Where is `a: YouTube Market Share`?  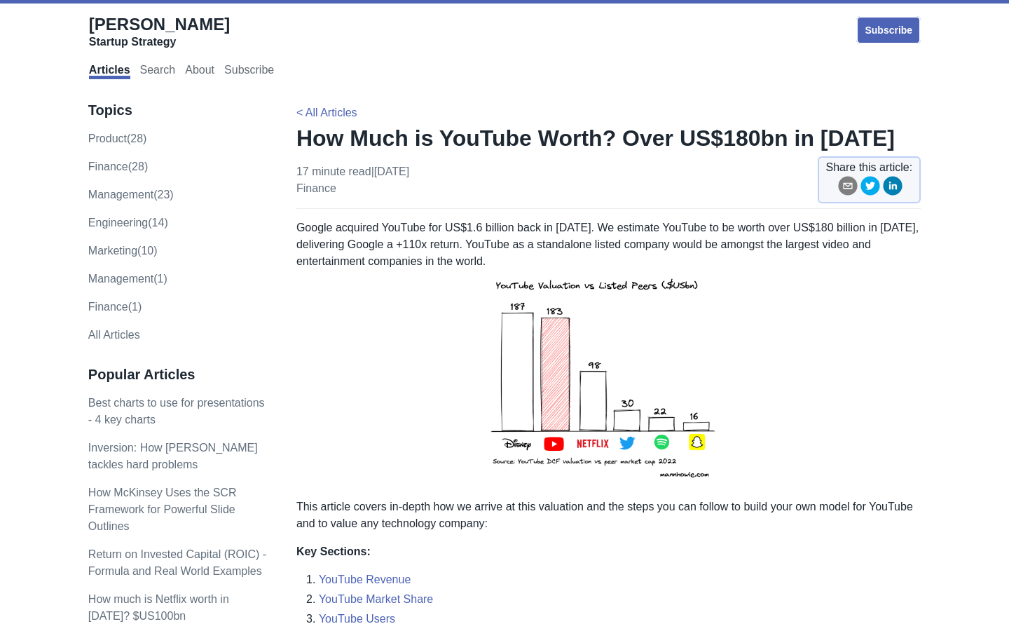 a: YouTube Market Share is located at coordinates (376, 599).